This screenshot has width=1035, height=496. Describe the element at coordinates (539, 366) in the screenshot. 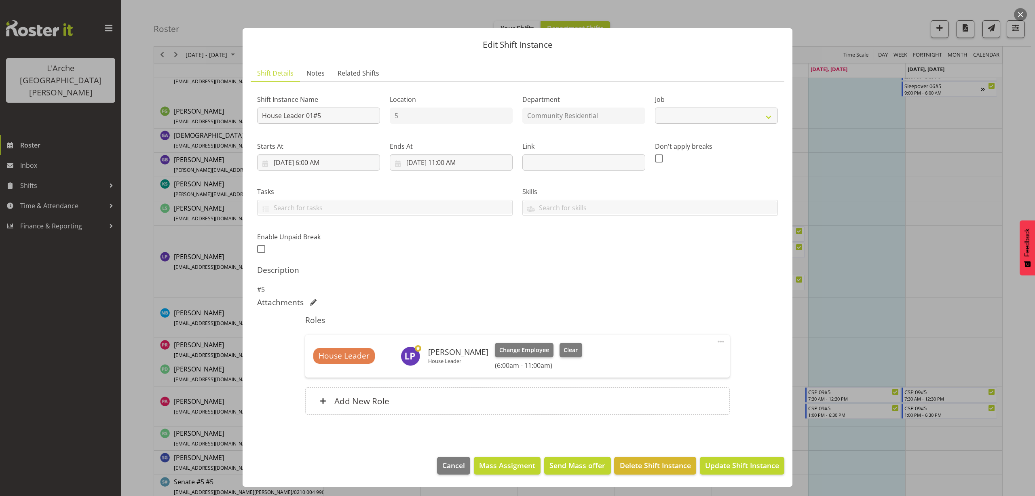

I see `h6: (6:00am - 11:00am)` at that location.